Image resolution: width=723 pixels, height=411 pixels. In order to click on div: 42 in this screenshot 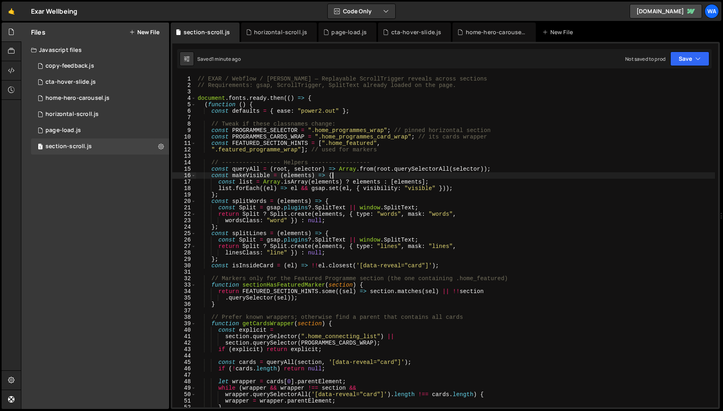, I will do `click(184, 343)`.